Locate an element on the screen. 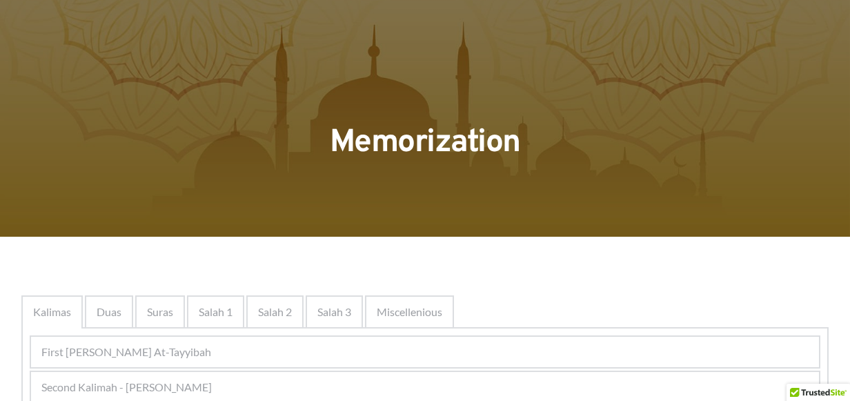 Image resolution: width=850 pixels, height=401 pixels. span: Salah 1 is located at coordinates (215, 312).